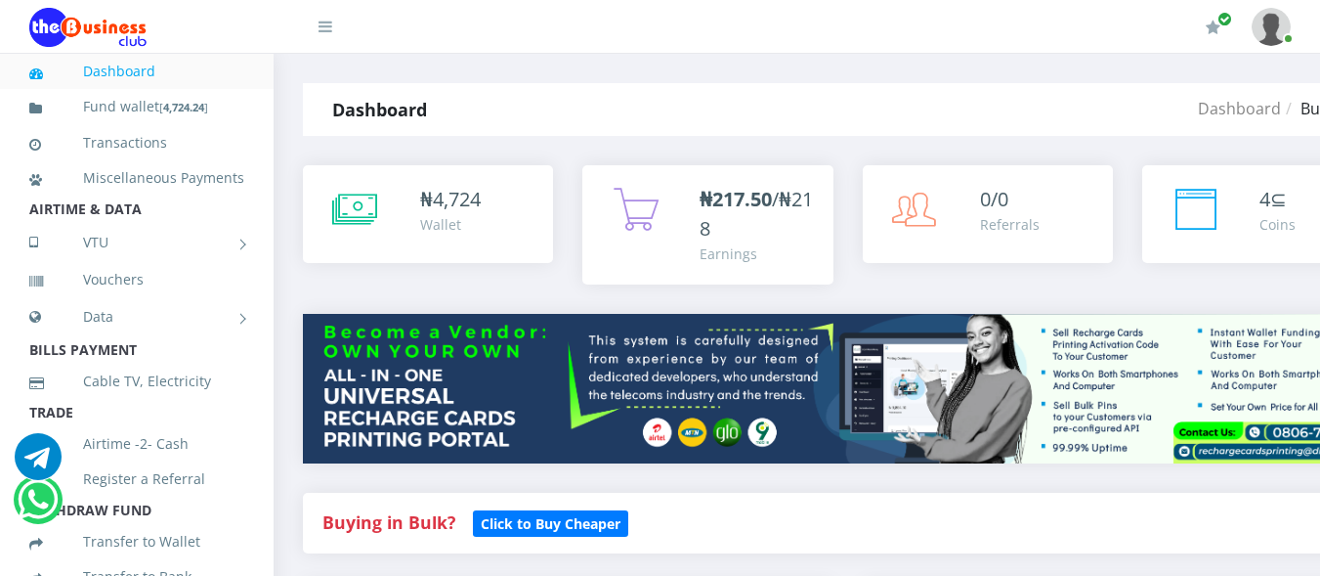 The width and height of the screenshot is (1320, 576). I want to click on span: /₦218, so click(756, 213).